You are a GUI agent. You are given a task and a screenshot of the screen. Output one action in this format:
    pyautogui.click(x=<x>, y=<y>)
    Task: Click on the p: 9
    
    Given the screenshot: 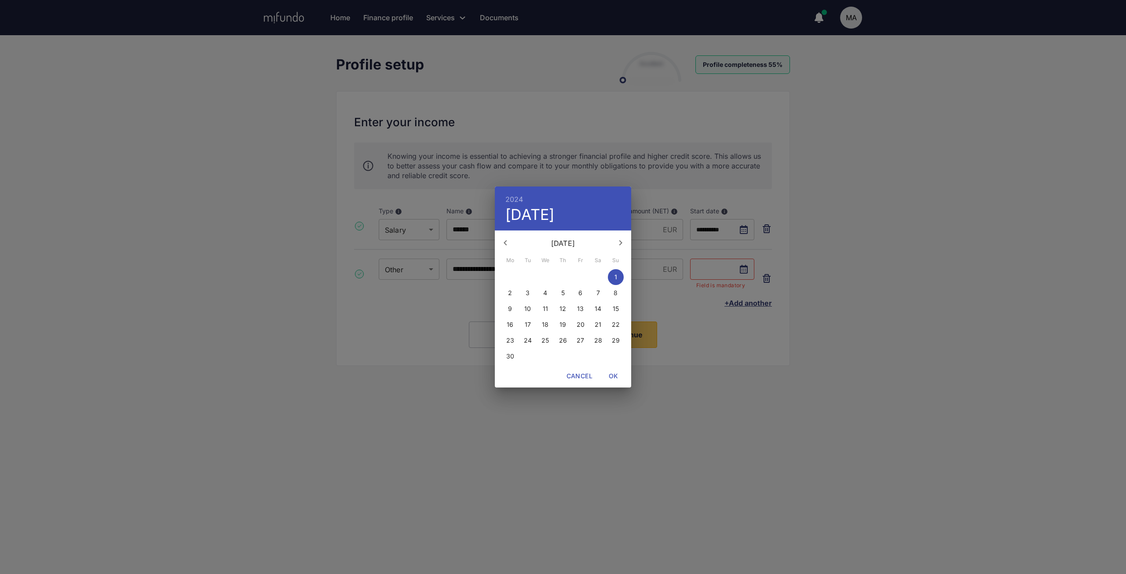 What is the action you would take?
    pyautogui.click(x=510, y=309)
    